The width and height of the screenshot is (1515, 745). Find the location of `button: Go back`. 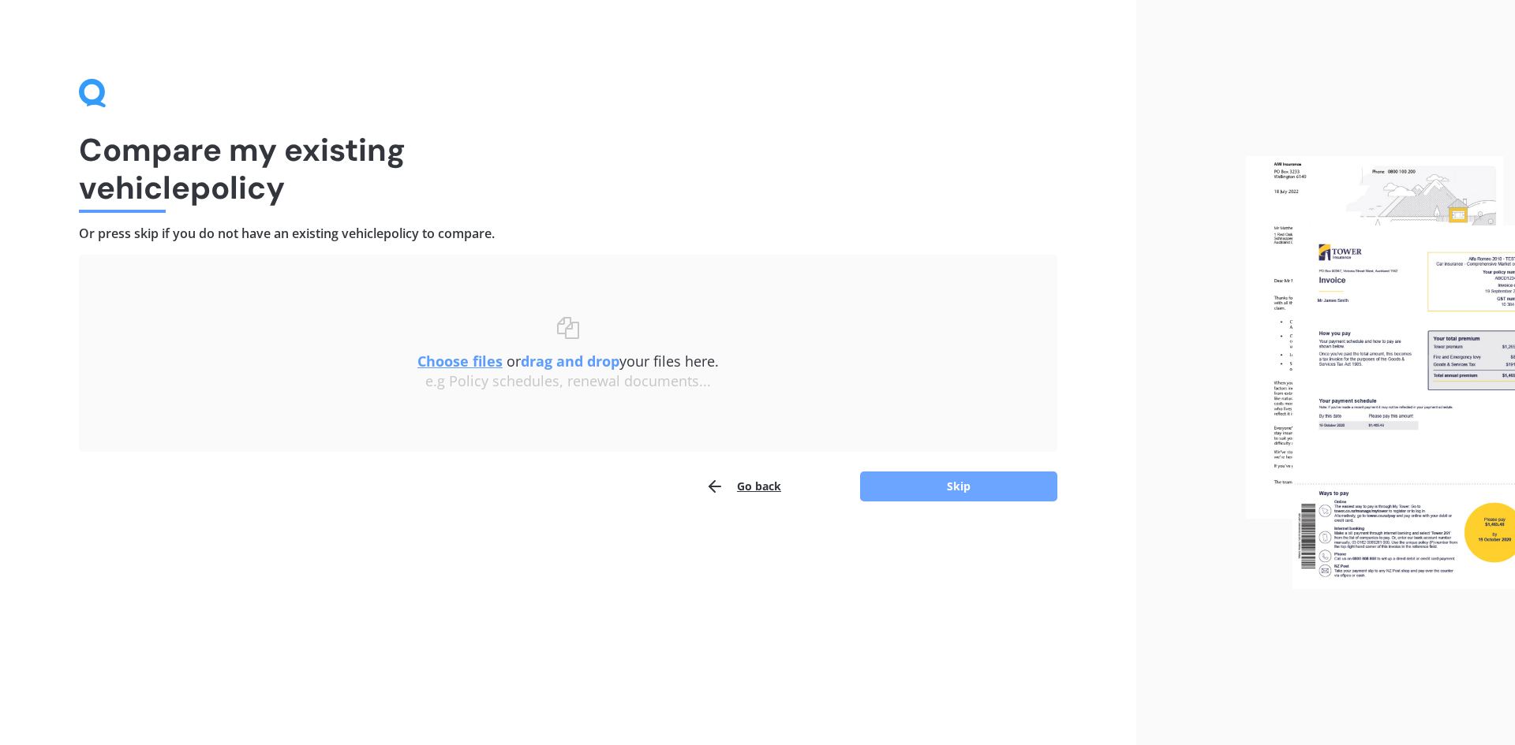

button: Go back is located at coordinates (743, 487).